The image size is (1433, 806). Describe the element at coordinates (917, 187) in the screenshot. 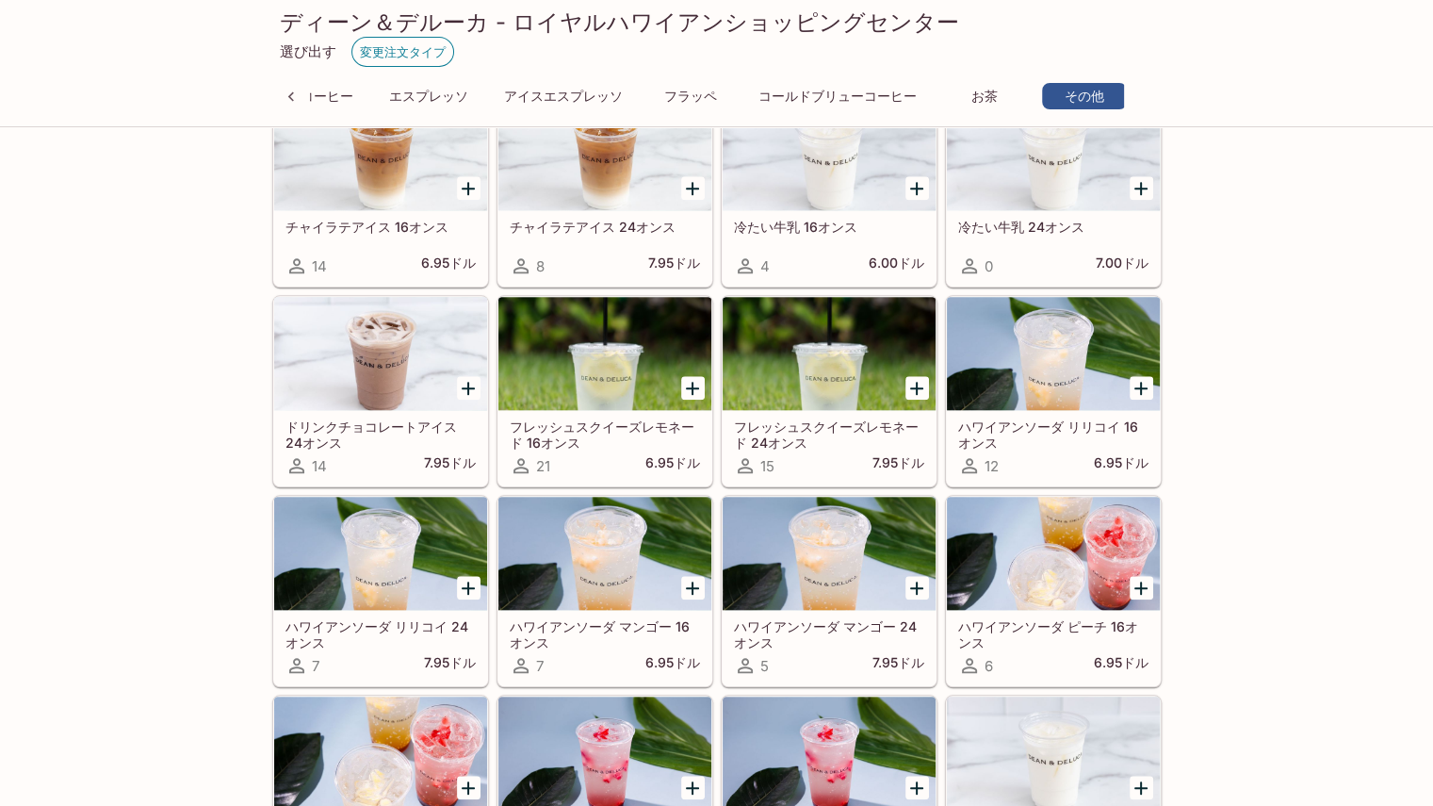

I see `button: 冷たい牛乳16オンスを加える` at that location.